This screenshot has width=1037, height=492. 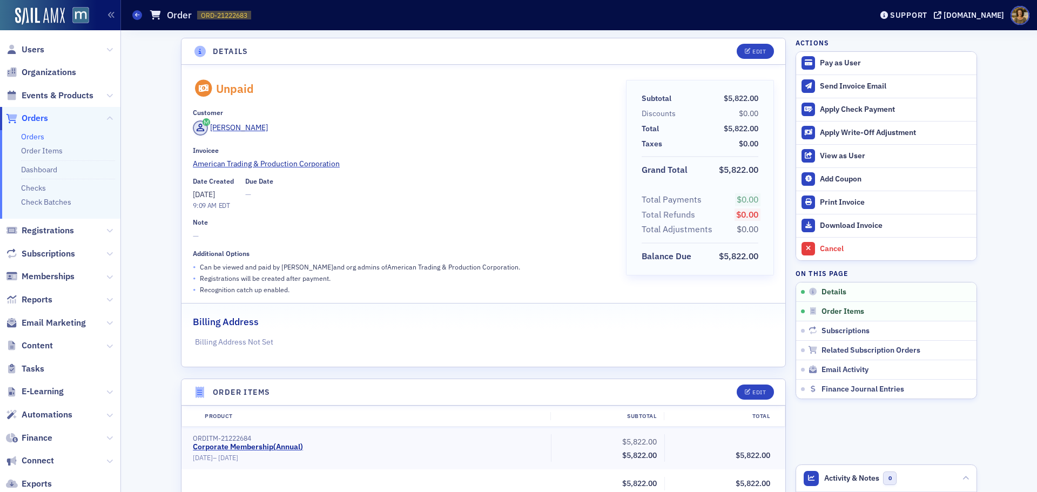 I want to click on div: Apply Check Payment, so click(x=895, y=110).